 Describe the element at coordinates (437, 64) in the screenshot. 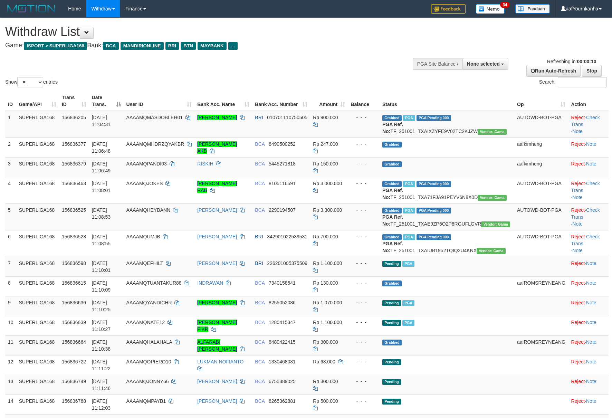

I see `div: PGA Site Balance /` at that location.